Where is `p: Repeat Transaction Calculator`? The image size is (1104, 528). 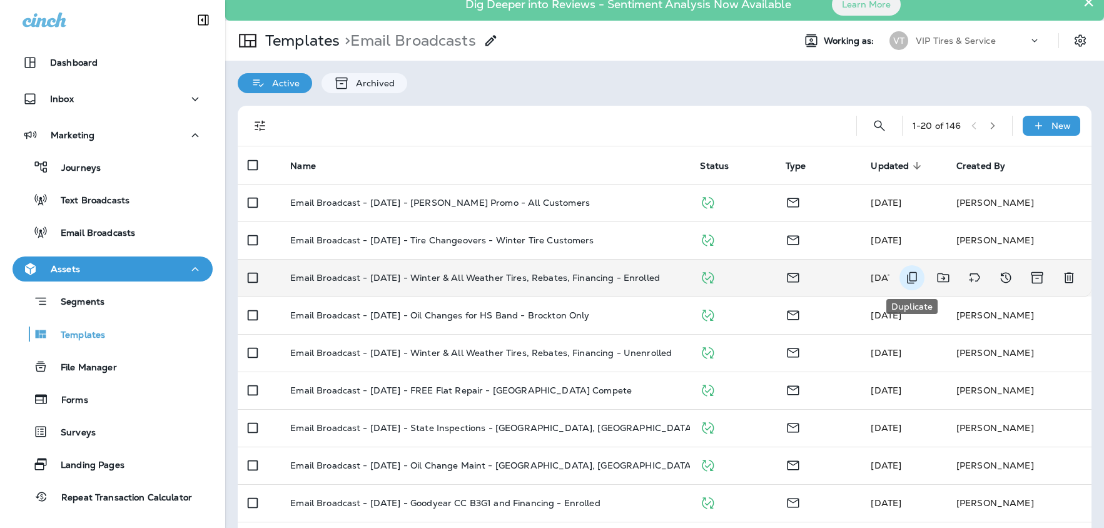 p: Repeat Transaction Calculator is located at coordinates (120, 498).